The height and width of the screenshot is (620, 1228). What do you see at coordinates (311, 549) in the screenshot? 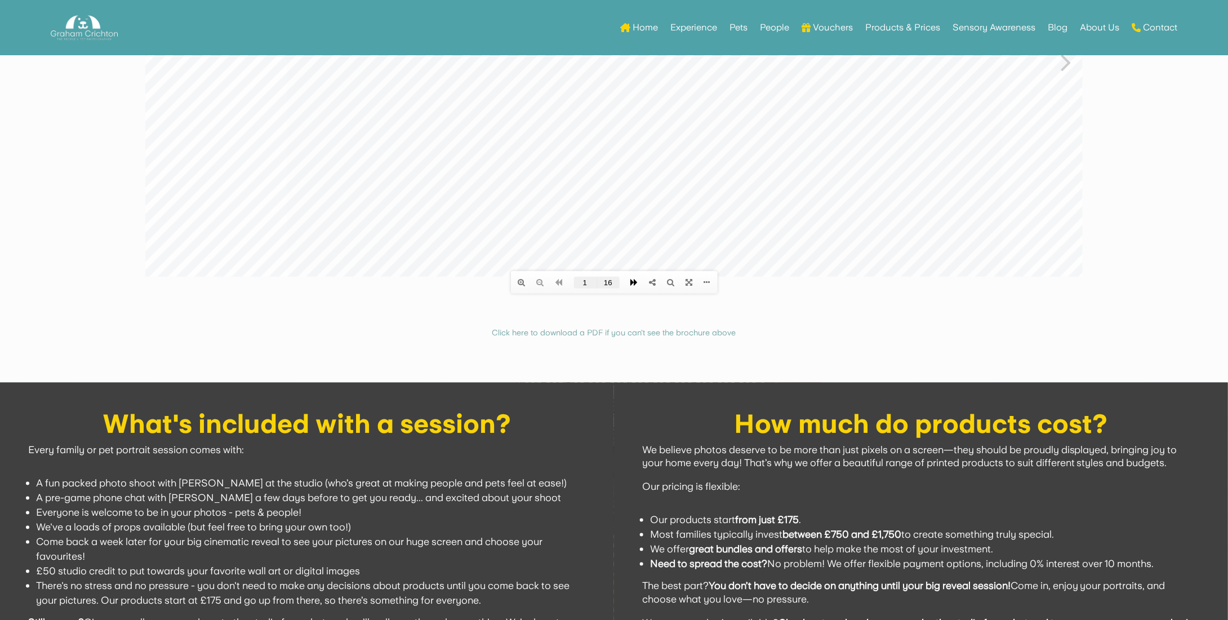
I see `li: Come back a week later for your big cinematic reveal to see your pictures on our huge screen and ...` at bounding box center [311, 549].